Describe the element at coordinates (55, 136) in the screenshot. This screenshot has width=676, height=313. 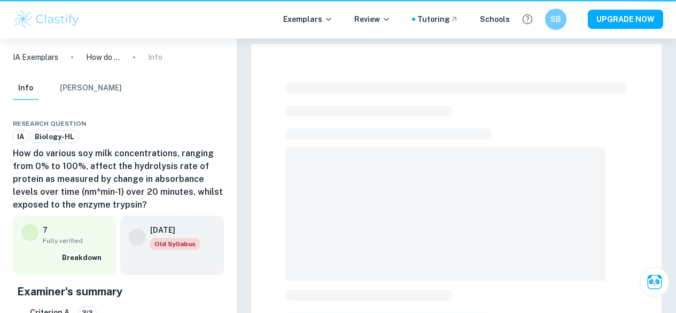
I see `a: Biology-HL` at that location.